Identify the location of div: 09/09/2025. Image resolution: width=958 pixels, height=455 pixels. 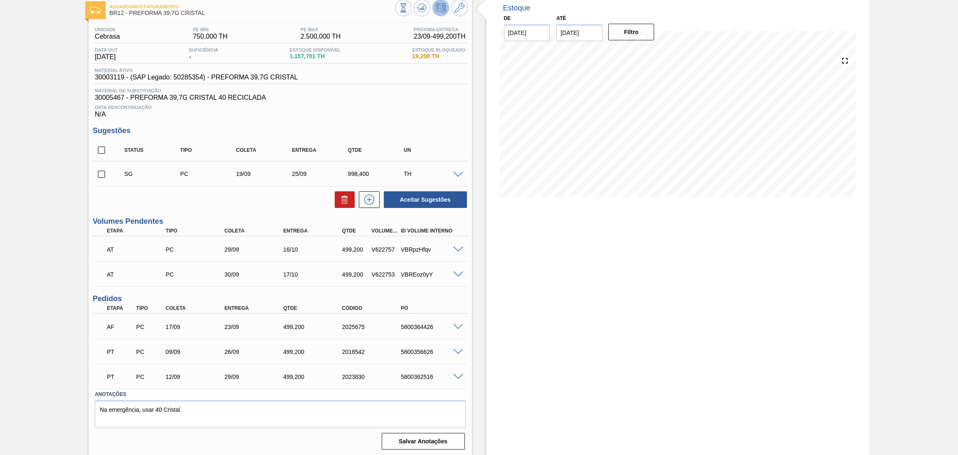
(197, 352).